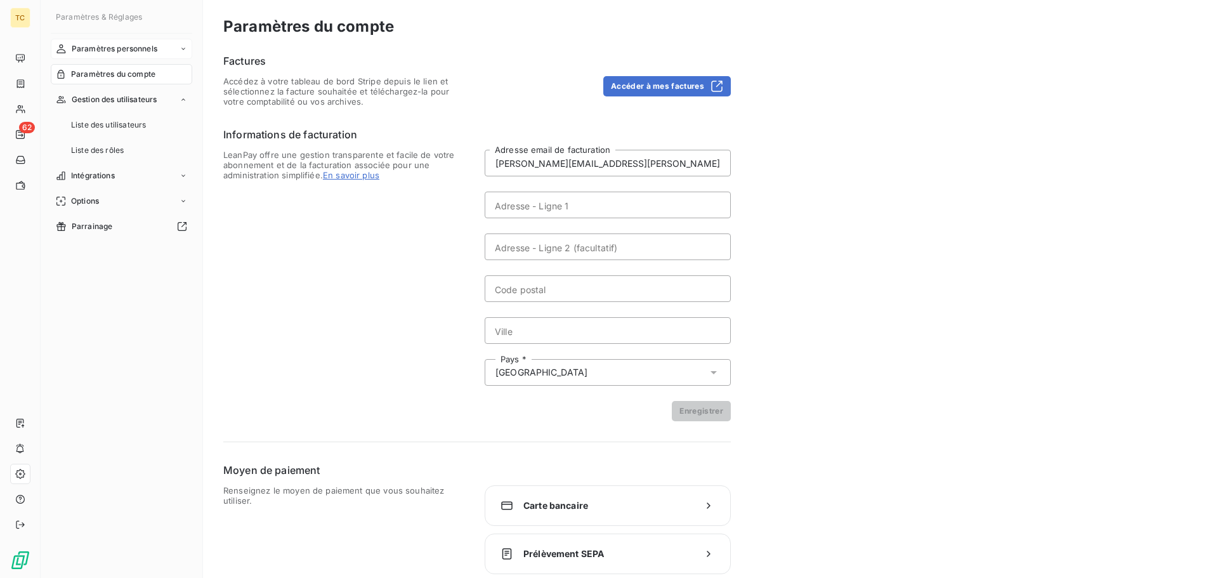  What do you see at coordinates (85, 201) in the screenshot?
I see `span: Options` at bounding box center [85, 201].